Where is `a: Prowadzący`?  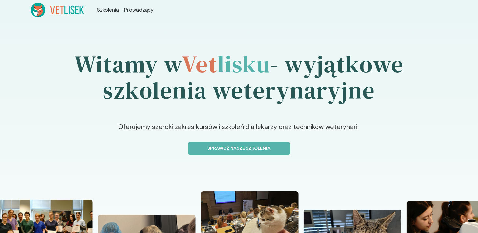
a: Prowadzący is located at coordinates (139, 10).